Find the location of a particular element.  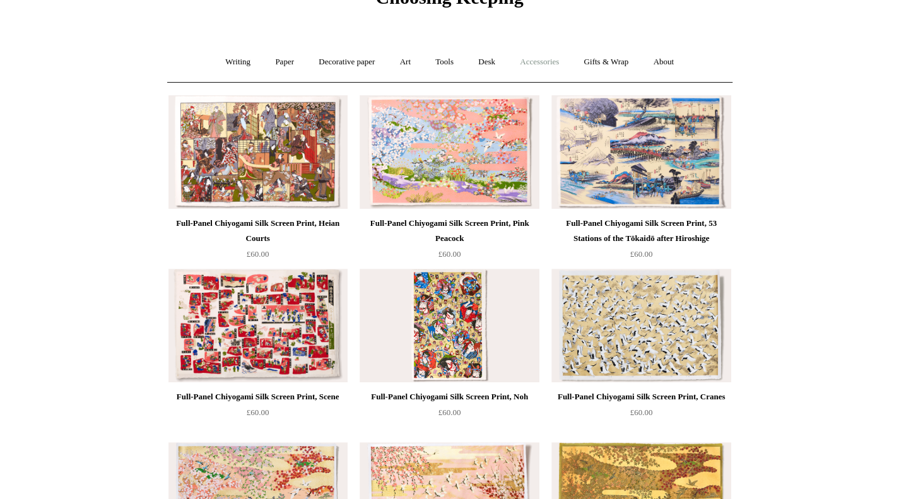

a: Decorative paper is located at coordinates (346, 62).